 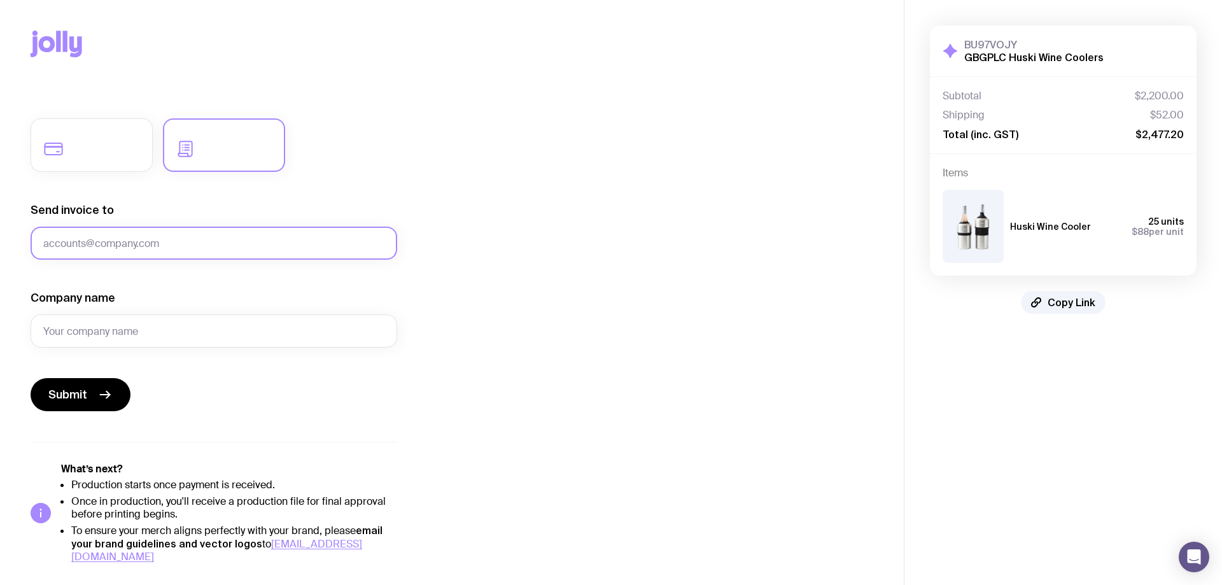 I want to click on button: Submit, so click(x=80, y=395).